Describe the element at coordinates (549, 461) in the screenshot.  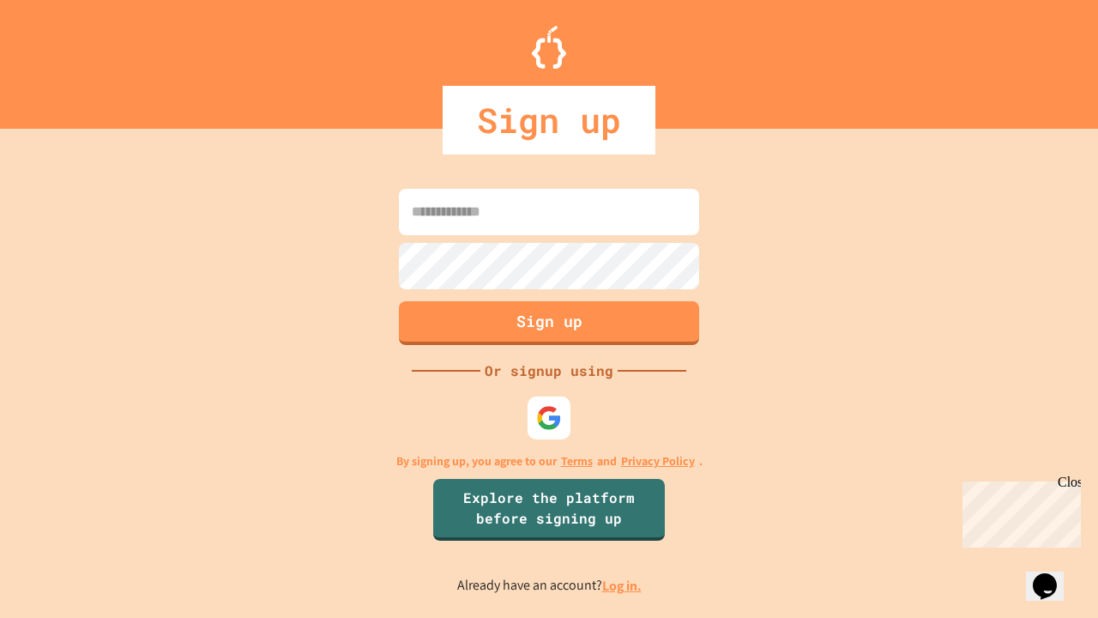
I see `p: By signing up, you agree to our and .` at that location.